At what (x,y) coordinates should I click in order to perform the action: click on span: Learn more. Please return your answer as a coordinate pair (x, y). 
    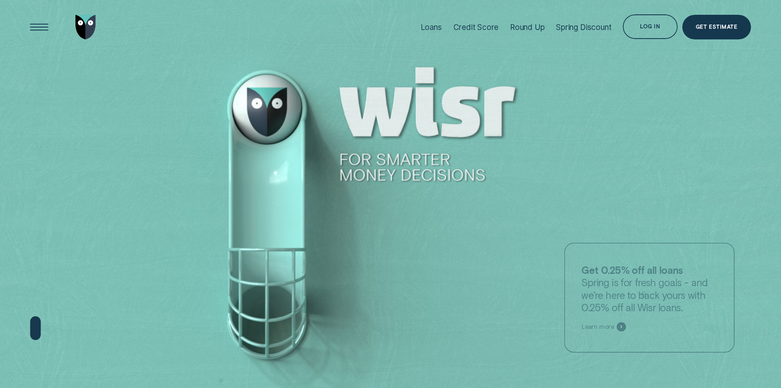
    Looking at the image, I should click on (598, 326).